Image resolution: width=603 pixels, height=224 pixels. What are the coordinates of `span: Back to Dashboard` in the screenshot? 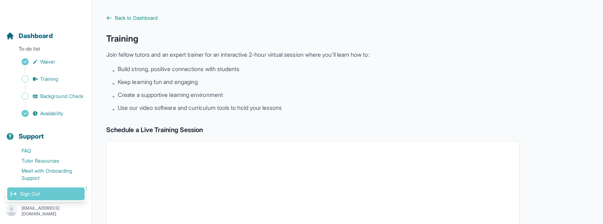 It's located at (136, 18).